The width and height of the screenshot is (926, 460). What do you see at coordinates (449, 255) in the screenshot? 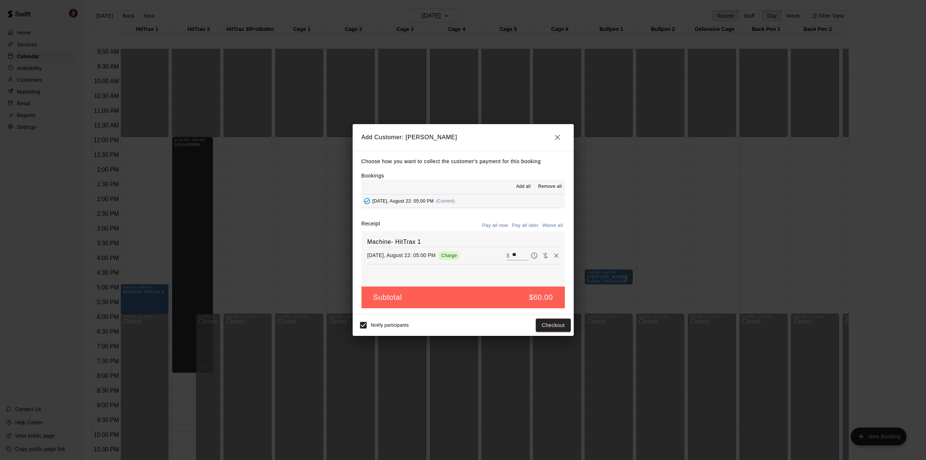
I see `span: Charge` at bounding box center [449, 255].